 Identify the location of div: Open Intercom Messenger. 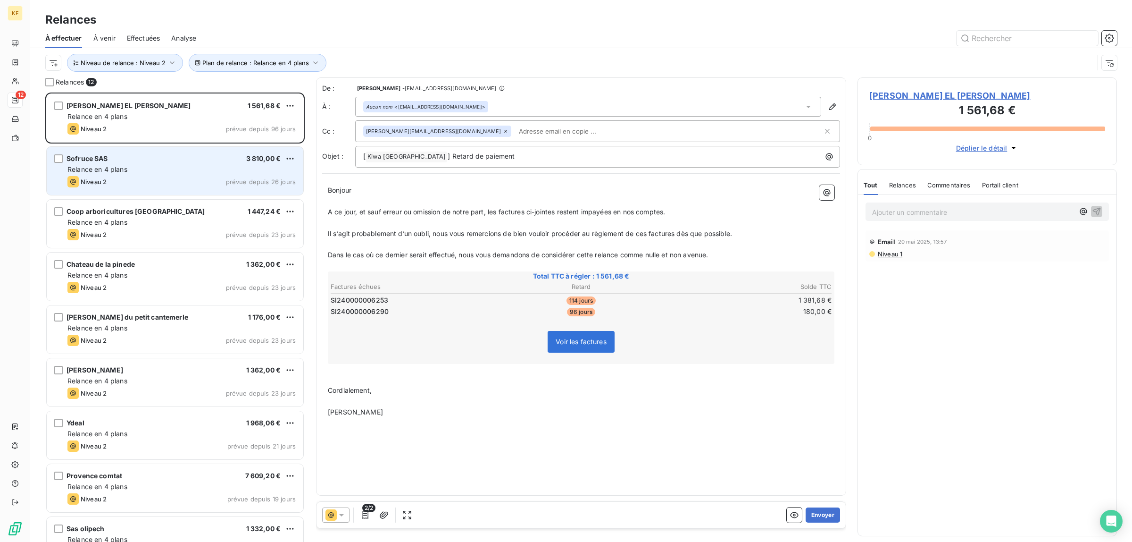
(1111, 521).